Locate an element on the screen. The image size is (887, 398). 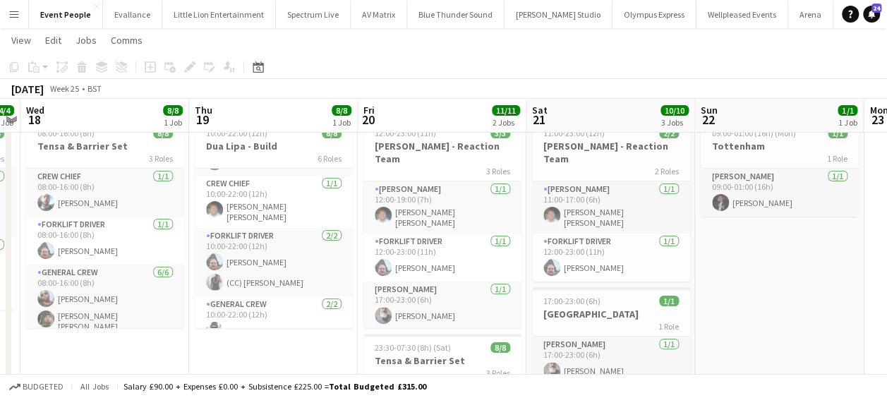
span: 20 is located at coordinates (368, 119).